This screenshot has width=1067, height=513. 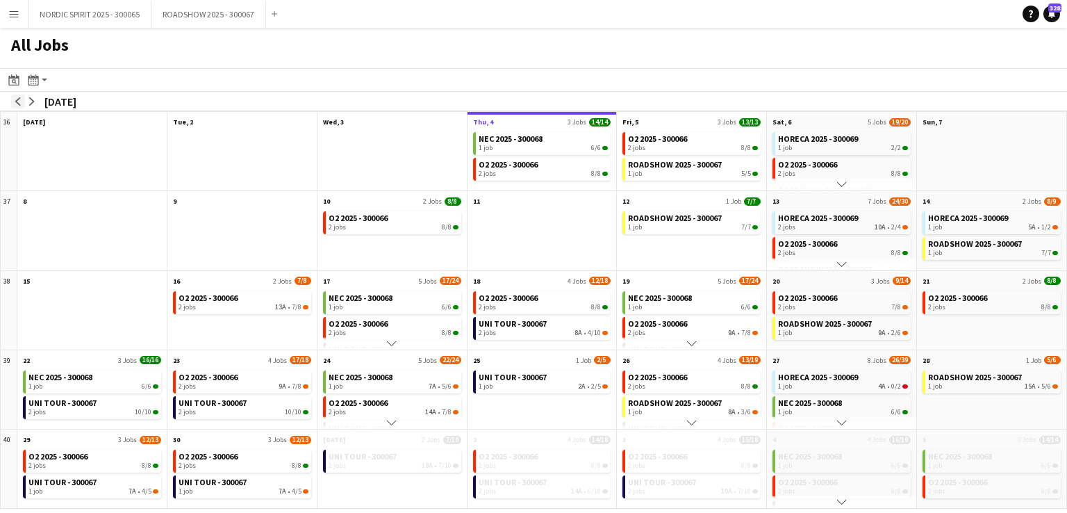 What do you see at coordinates (9, 231) in the screenshot?
I see `div: 37` at bounding box center [9, 231].